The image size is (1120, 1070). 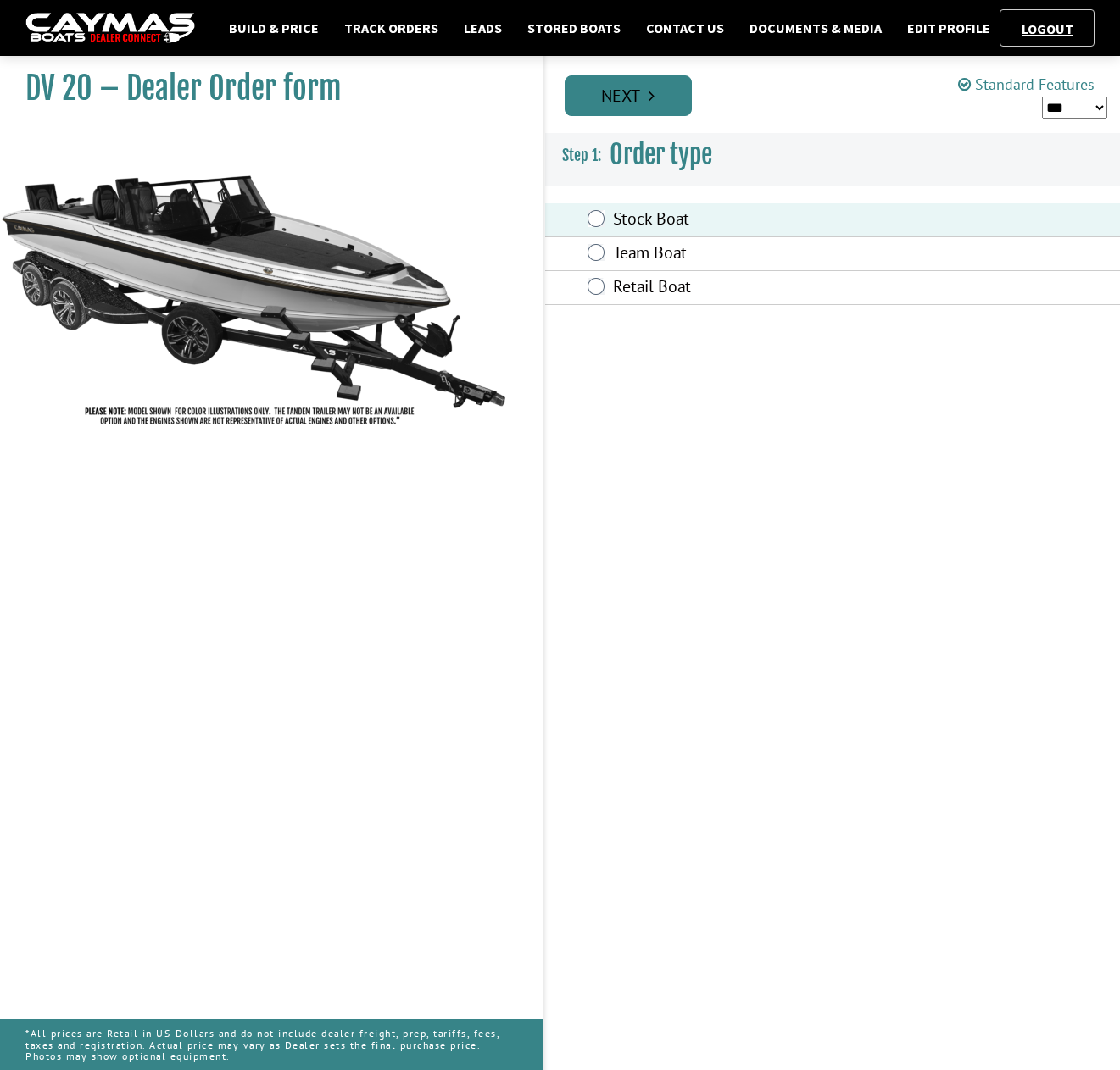 I want to click on a: Leads, so click(x=482, y=28).